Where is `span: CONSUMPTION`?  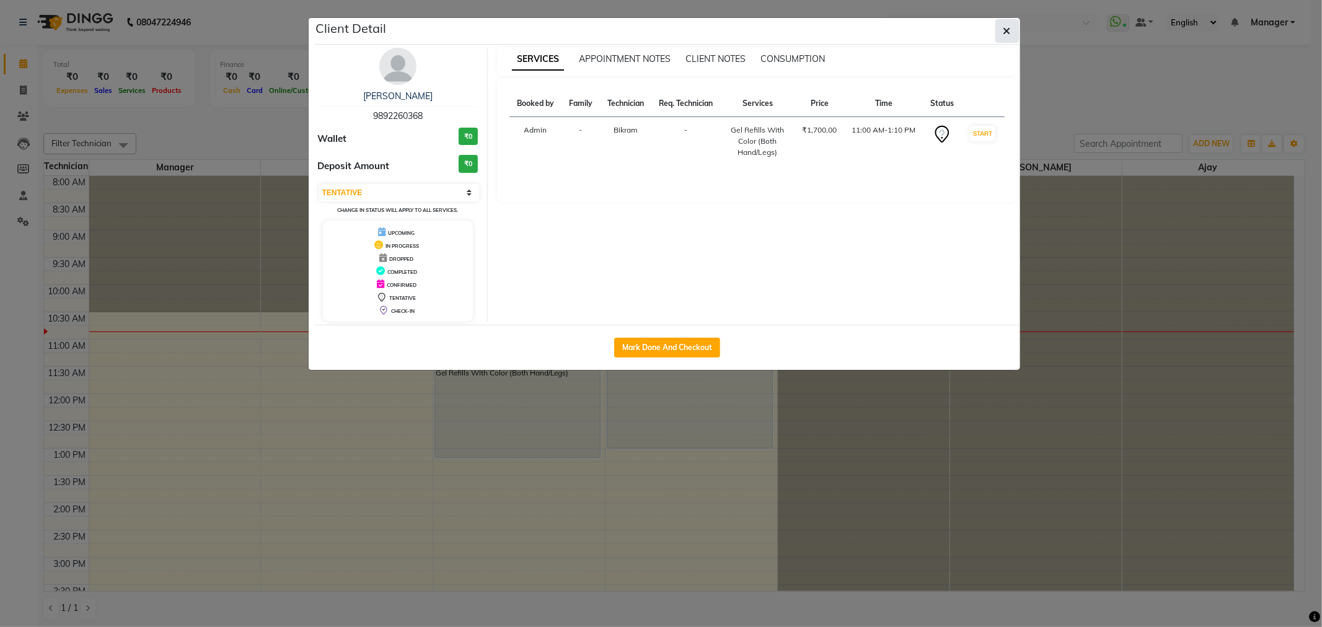 span: CONSUMPTION is located at coordinates (793, 59).